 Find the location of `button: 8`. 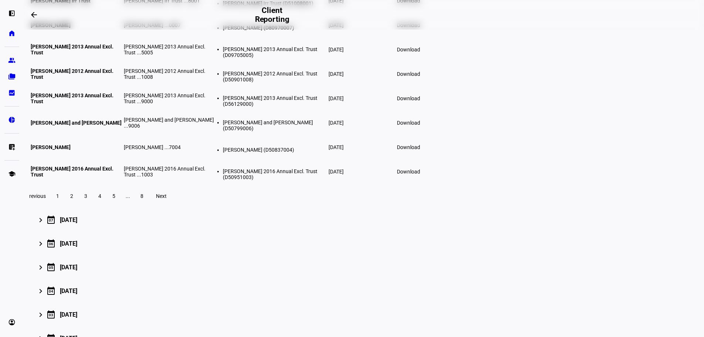

button: 8 is located at coordinates (142, 196).